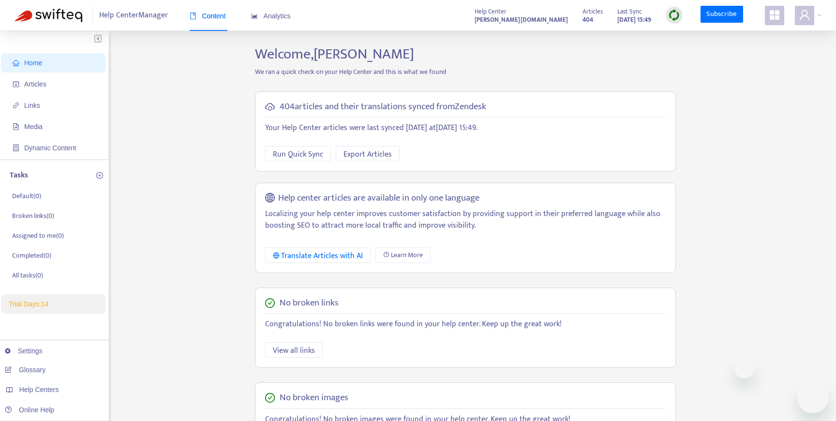 The height and width of the screenshot is (421, 836). Describe the element at coordinates (16, 84) in the screenshot. I see `span: account-book` at that location.